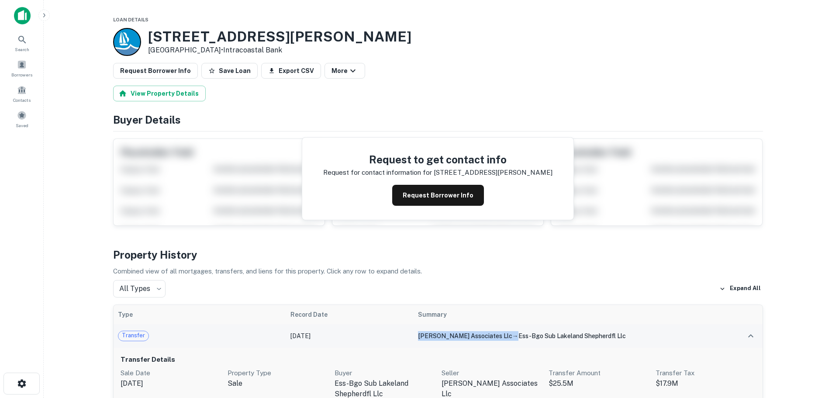  What do you see at coordinates (22, 43) in the screenshot?
I see `a: Search` at bounding box center [22, 43].